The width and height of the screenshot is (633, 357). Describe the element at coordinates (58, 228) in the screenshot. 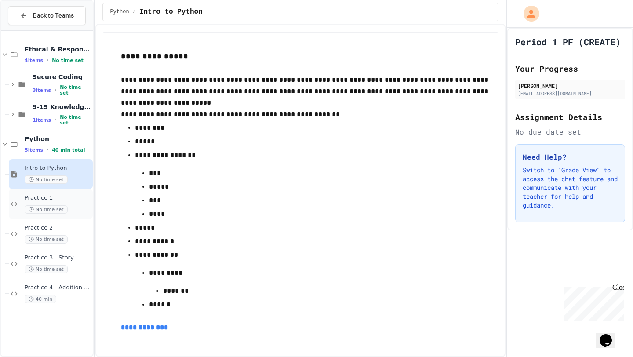

I see `span: Practice 2` at that location.